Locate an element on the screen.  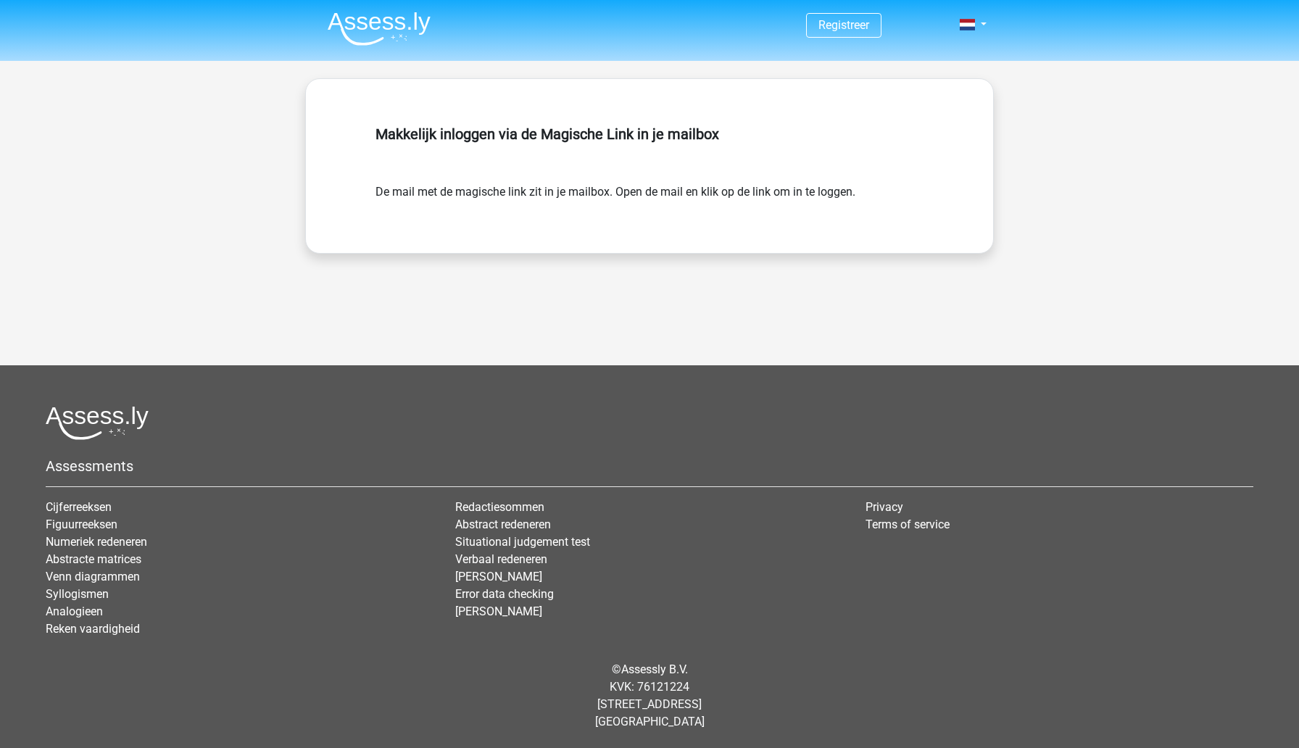
a: Syllogismen is located at coordinates (77, 594).